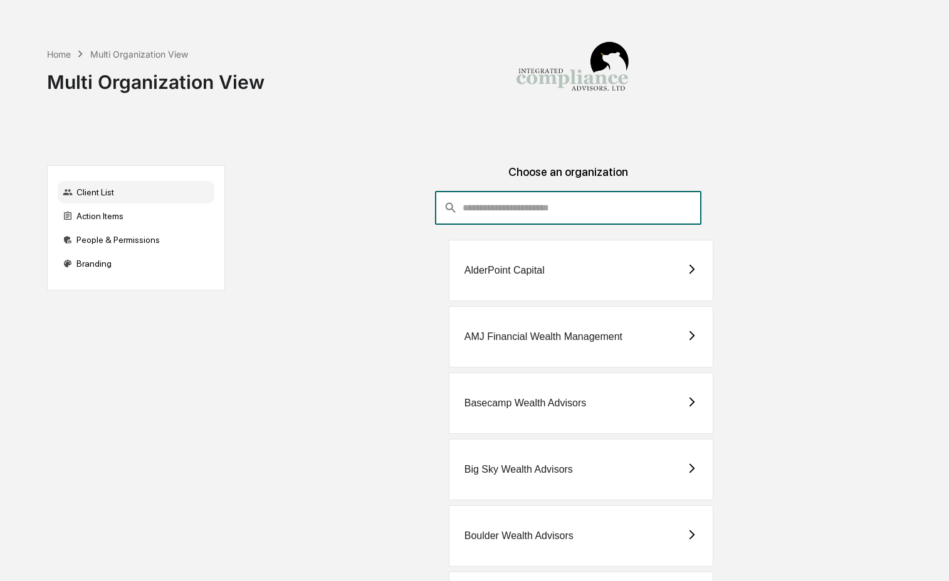 Image resolution: width=949 pixels, height=581 pixels. I want to click on div: AMJ Financial Wealth Management, so click(543, 337).